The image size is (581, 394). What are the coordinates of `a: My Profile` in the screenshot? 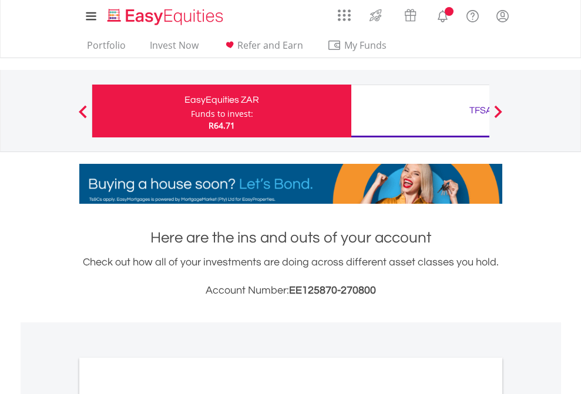 It's located at (502, 16).